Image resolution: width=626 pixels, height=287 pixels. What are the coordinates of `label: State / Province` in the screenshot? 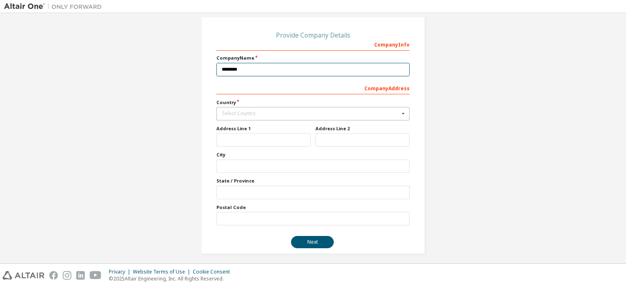 It's located at (313, 181).